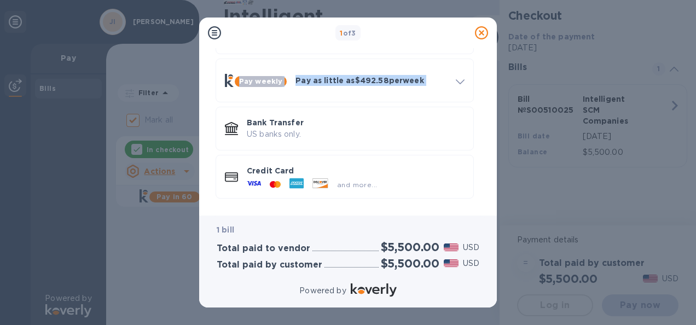 The width and height of the screenshot is (696, 325). I want to click on b: of 3, so click(348, 33).